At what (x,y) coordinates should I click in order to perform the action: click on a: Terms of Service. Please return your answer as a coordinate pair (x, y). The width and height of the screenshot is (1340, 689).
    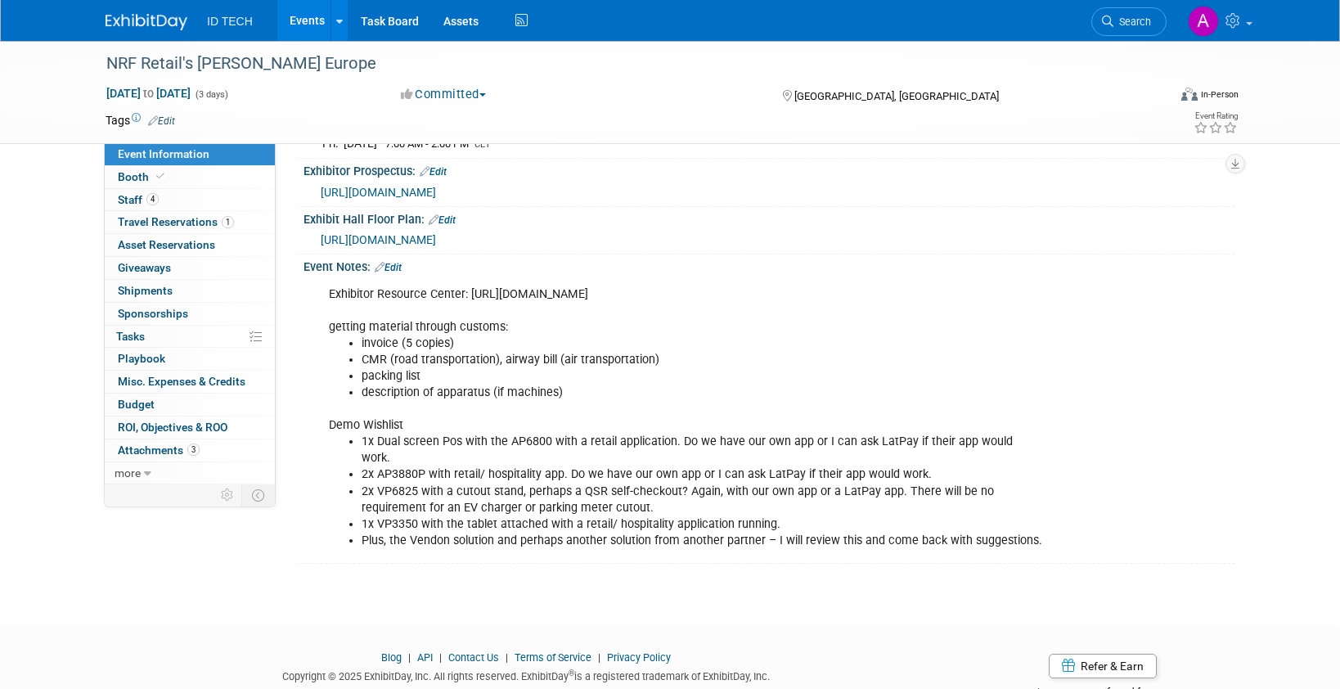
    Looking at the image, I should click on (553, 657).